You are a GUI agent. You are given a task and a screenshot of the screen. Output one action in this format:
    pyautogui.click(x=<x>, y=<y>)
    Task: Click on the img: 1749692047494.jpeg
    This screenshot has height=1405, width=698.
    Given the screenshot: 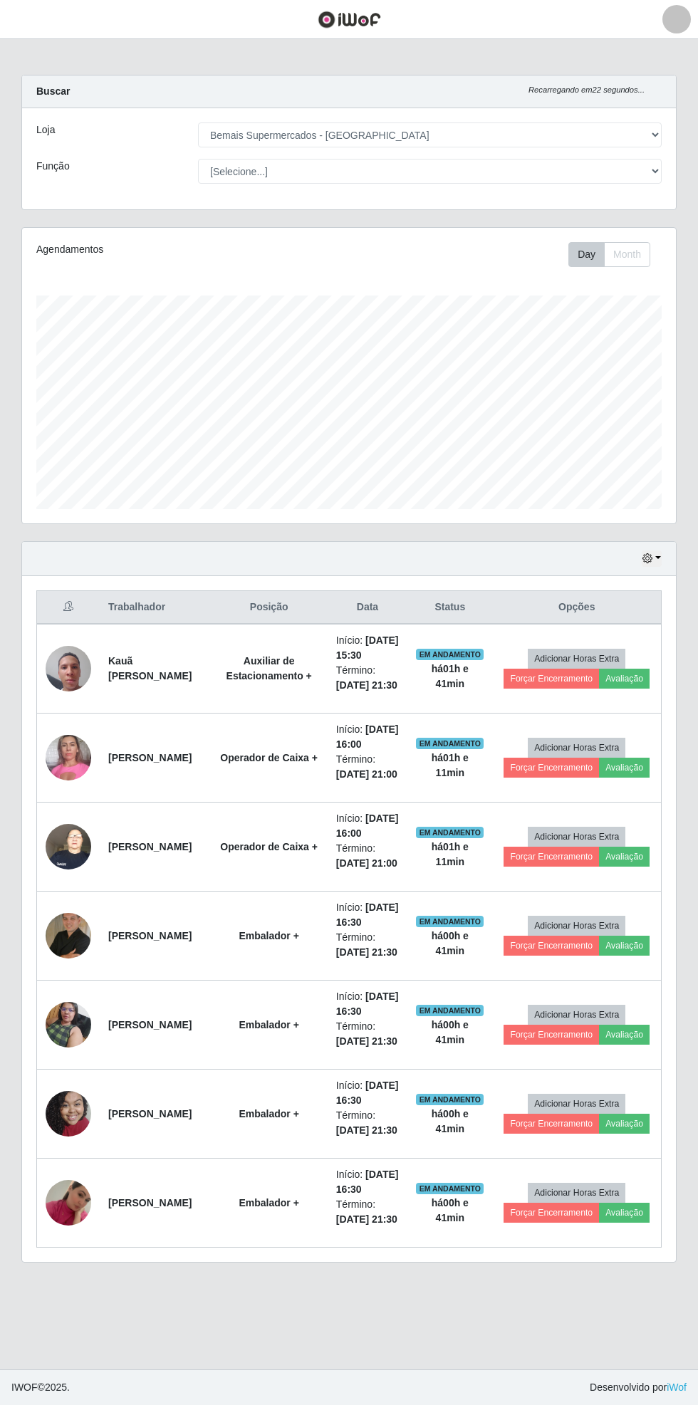 What is the action you would take?
    pyautogui.click(x=68, y=1024)
    